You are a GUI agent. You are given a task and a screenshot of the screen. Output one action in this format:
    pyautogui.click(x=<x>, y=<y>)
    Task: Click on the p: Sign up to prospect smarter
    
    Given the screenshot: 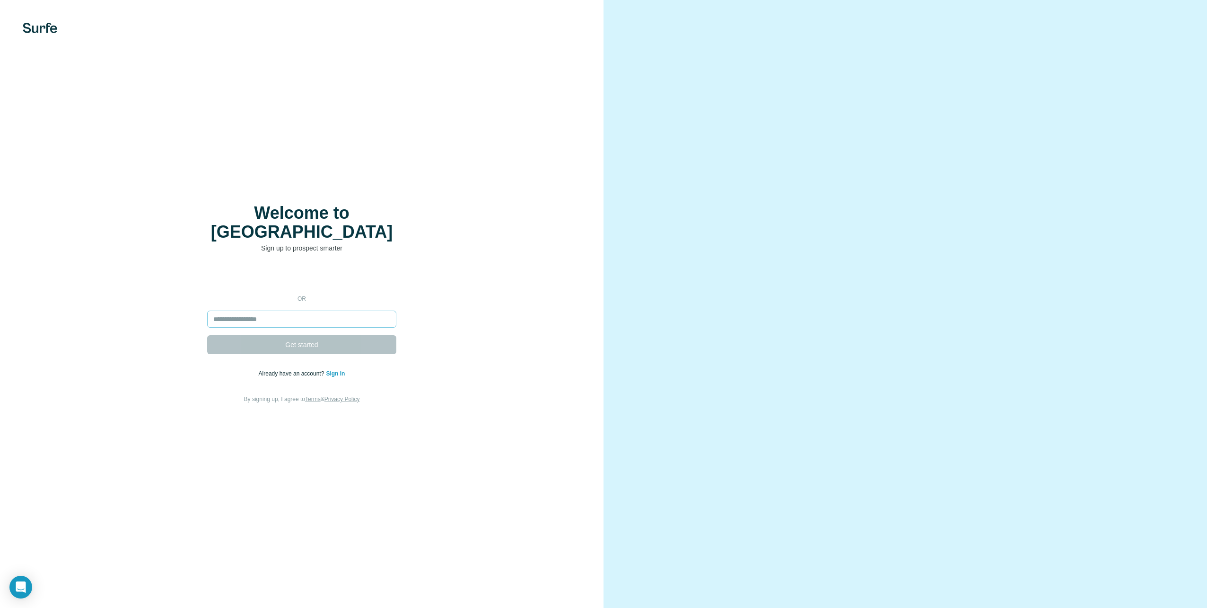 What is the action you would take?
    pyautogui.click(x=302, y=248)
    